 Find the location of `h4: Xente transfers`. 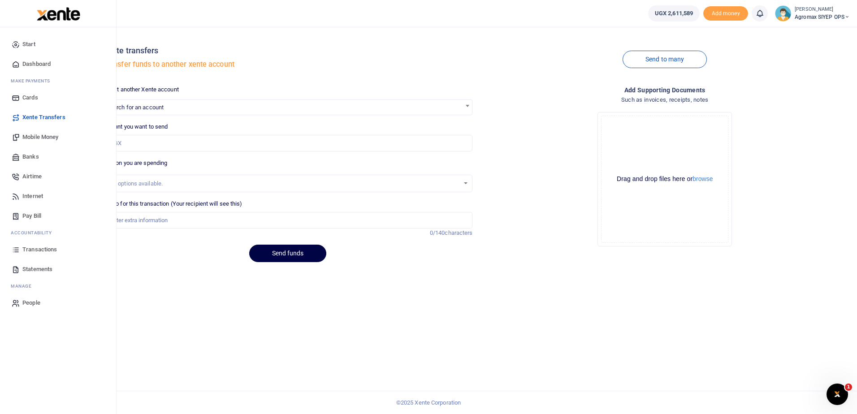

h4: Xente transfers is located at coordinates (288, 51).